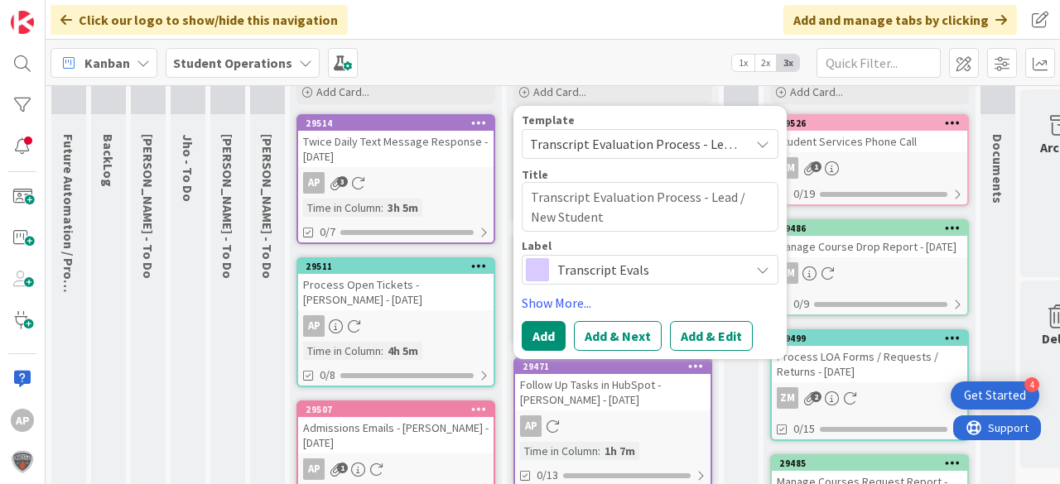  Describe the element at coordinates (994, 396) in the screenshot. I see `div: Get Started` at that location.